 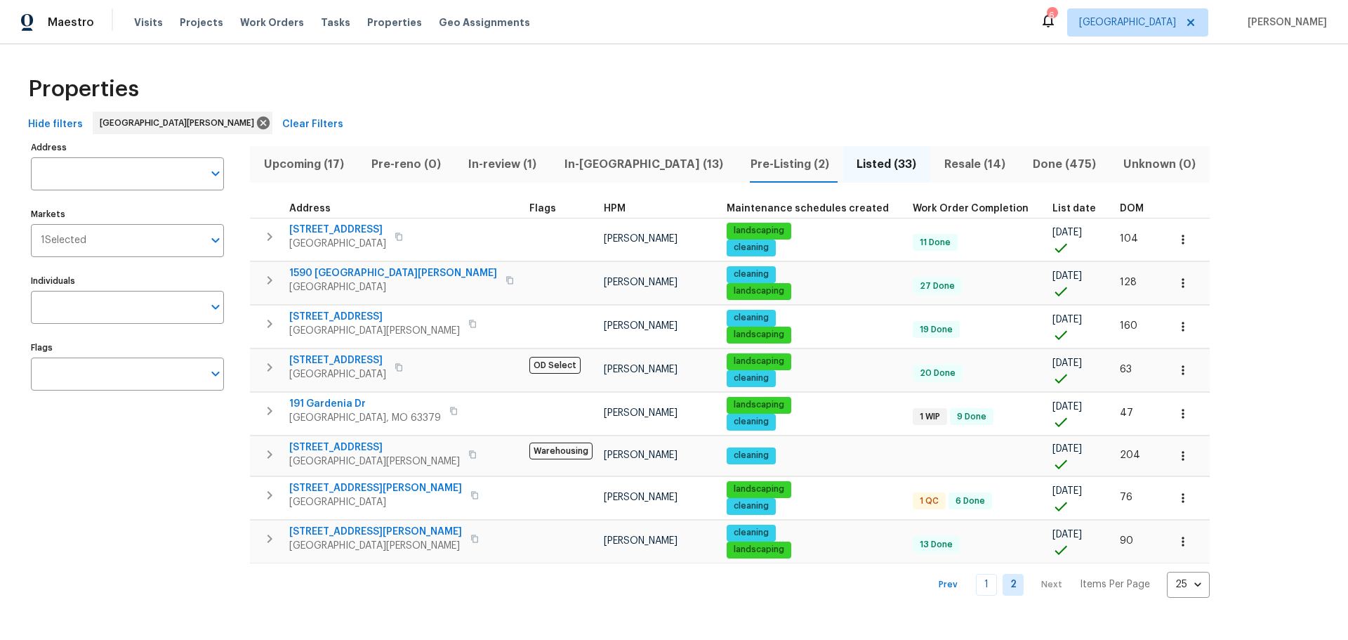 What do you see at coordinates (1013, 584) in the screenshot?
I see `a: Goto page 2` at bounding box center [1013, 584].